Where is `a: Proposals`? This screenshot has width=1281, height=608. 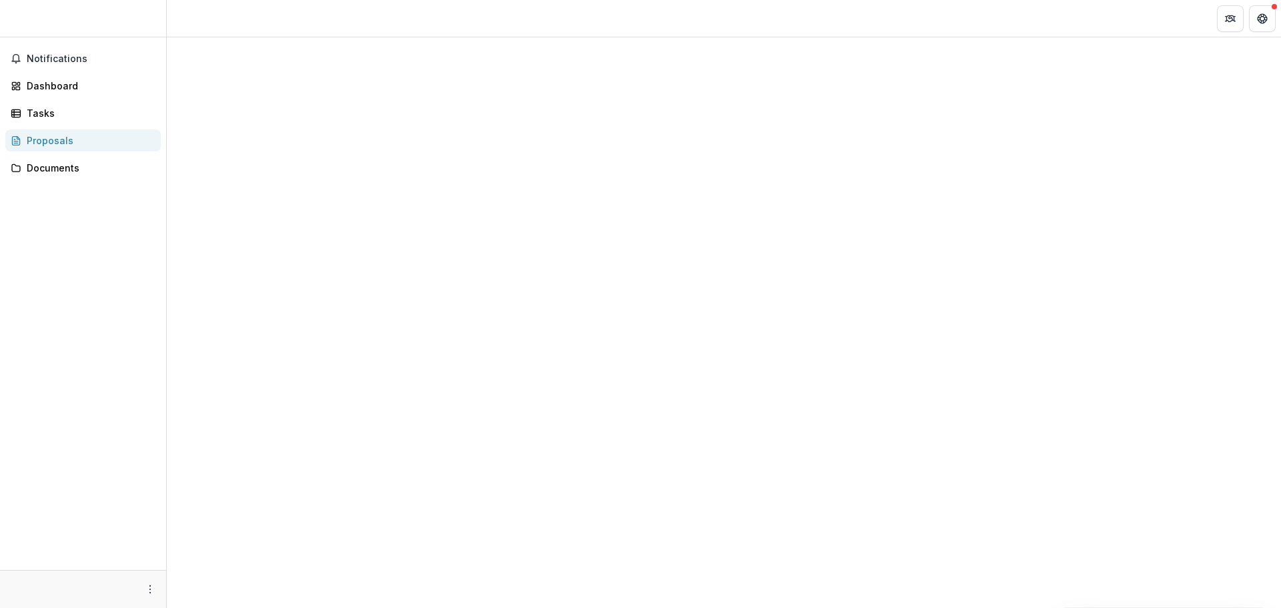 a: Proposals is located at coordinates (83, 140).